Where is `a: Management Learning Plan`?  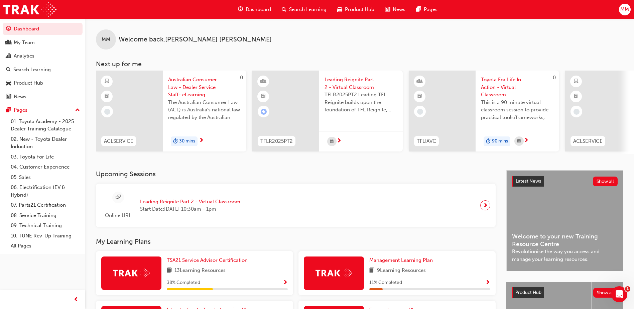 a: Management Learning Plan is located at coordinates (403, 260).